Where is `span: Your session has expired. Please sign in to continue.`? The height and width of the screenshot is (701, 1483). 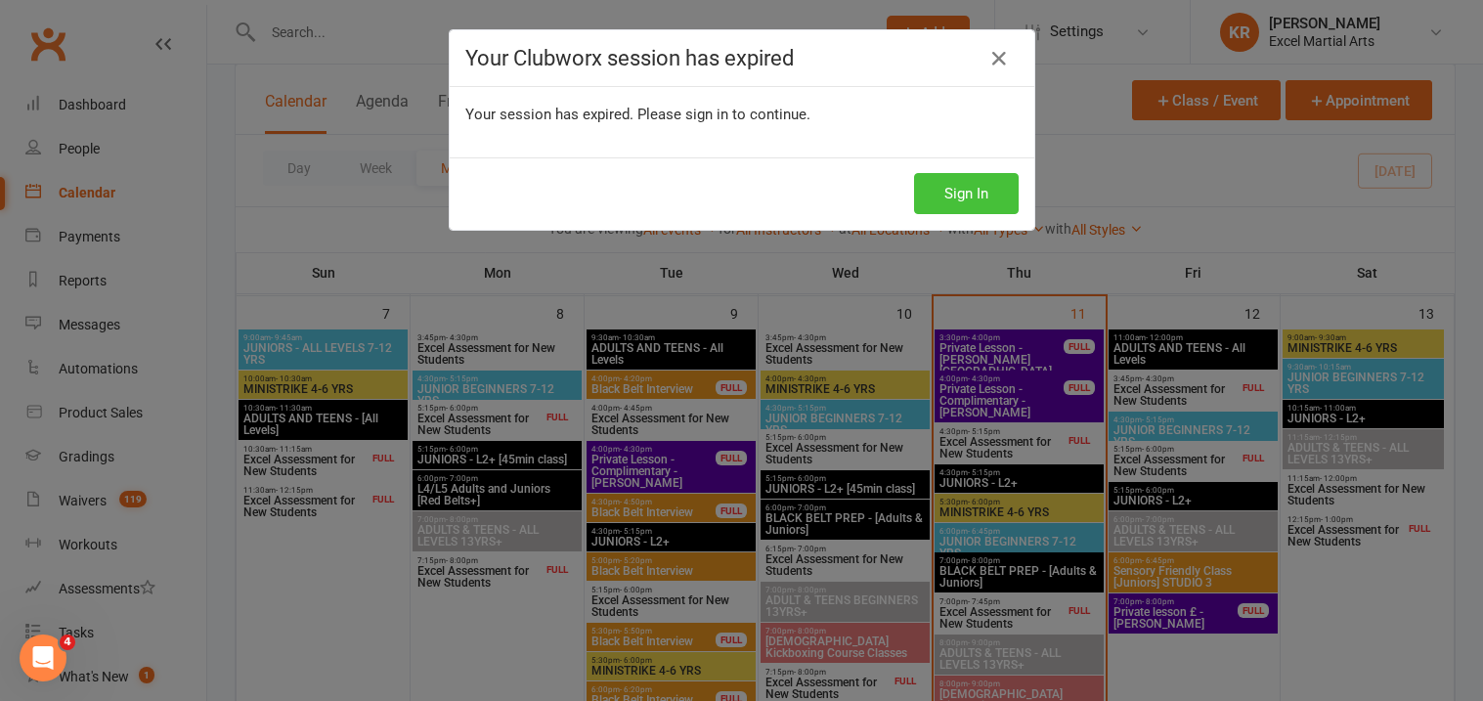 span: Your session has expired. Please sign in to continue. is located at coordinates (638, 114).